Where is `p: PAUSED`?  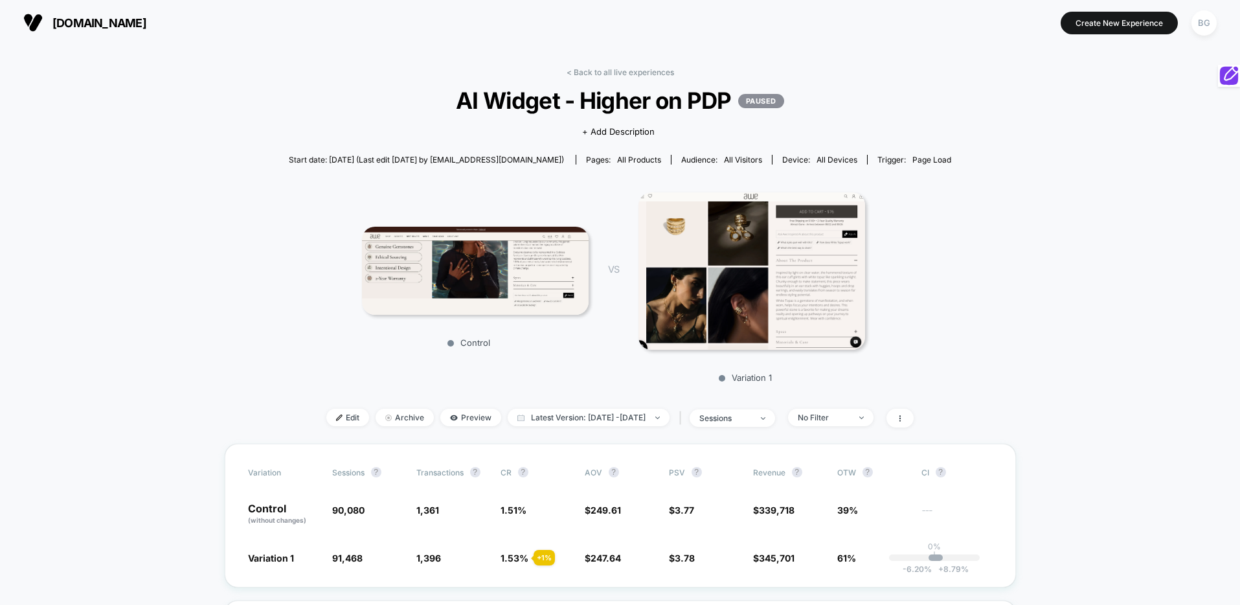 p: PAUSED is located at coordinates (761, 101).